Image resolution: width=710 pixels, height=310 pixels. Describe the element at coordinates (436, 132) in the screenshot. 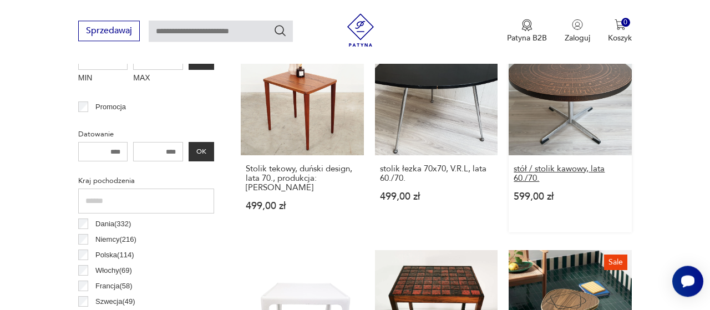

I see `a: stolik łezka 70x70, V.R.L, lata 60./70.stolik łezka 70x70, V.R.L, lata 60./70.499,00 zł` at that location.